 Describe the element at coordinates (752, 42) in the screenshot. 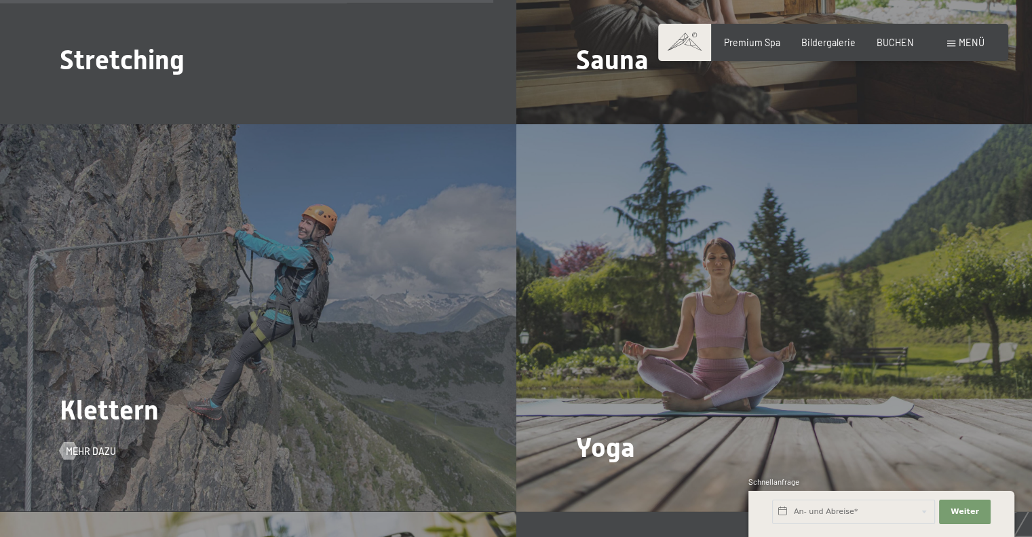

I see `span: Premium Spa` at that location.